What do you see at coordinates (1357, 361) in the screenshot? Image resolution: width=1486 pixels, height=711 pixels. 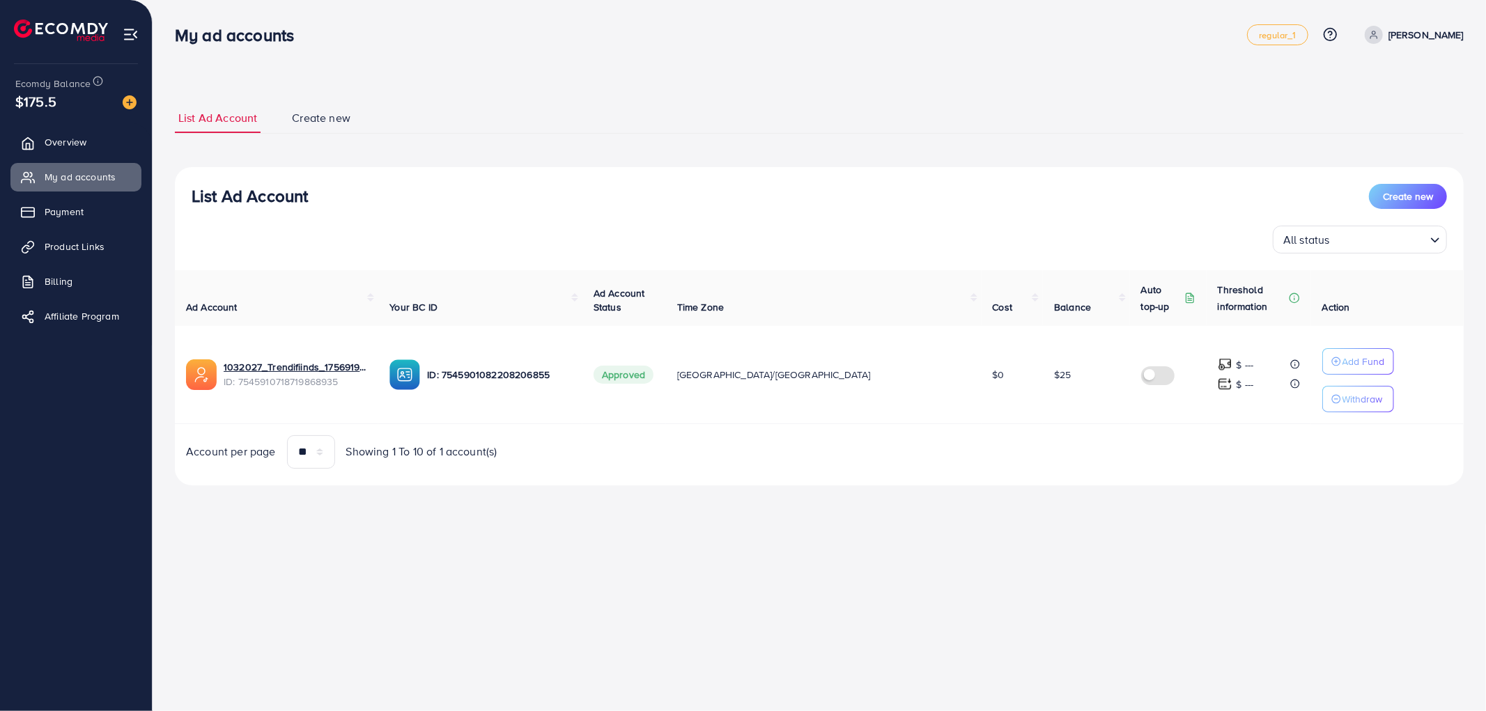 I see `button: Add Fund` at bounding box center [1357, 361].